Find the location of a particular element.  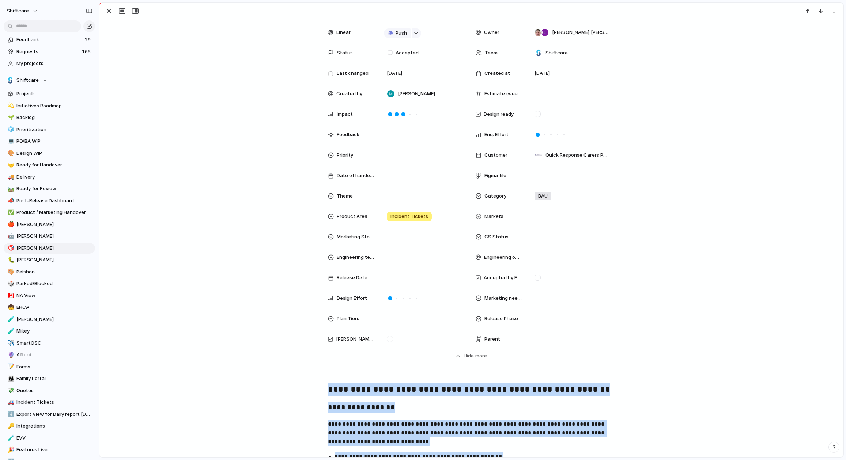

span: Marketing needed is located at coordinates (503, 299).